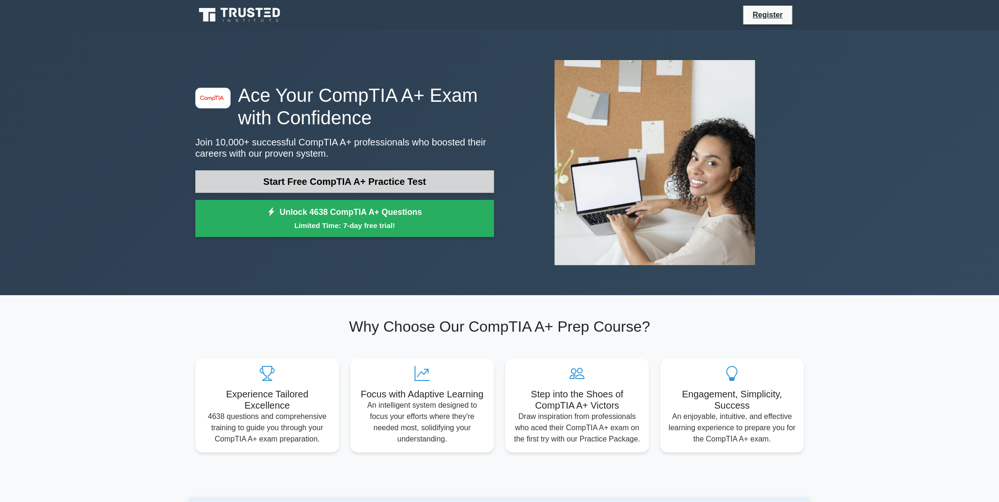  I want to click on p: An enjoyable, intuitive, and effective learning experience to prepare you for the CompTIA A+ exam., so click(732, 428).